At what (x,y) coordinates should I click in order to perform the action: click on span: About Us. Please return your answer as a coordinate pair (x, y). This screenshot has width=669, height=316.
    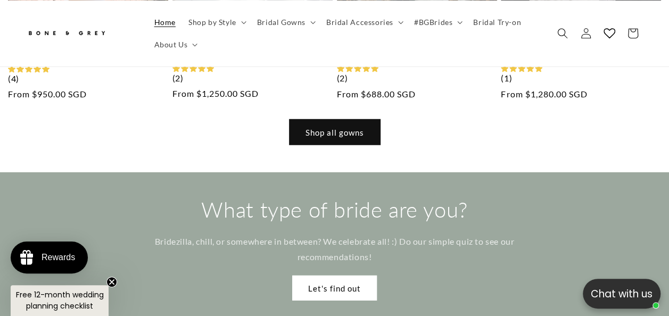
    Looking at the image, I should click on (171, 44).